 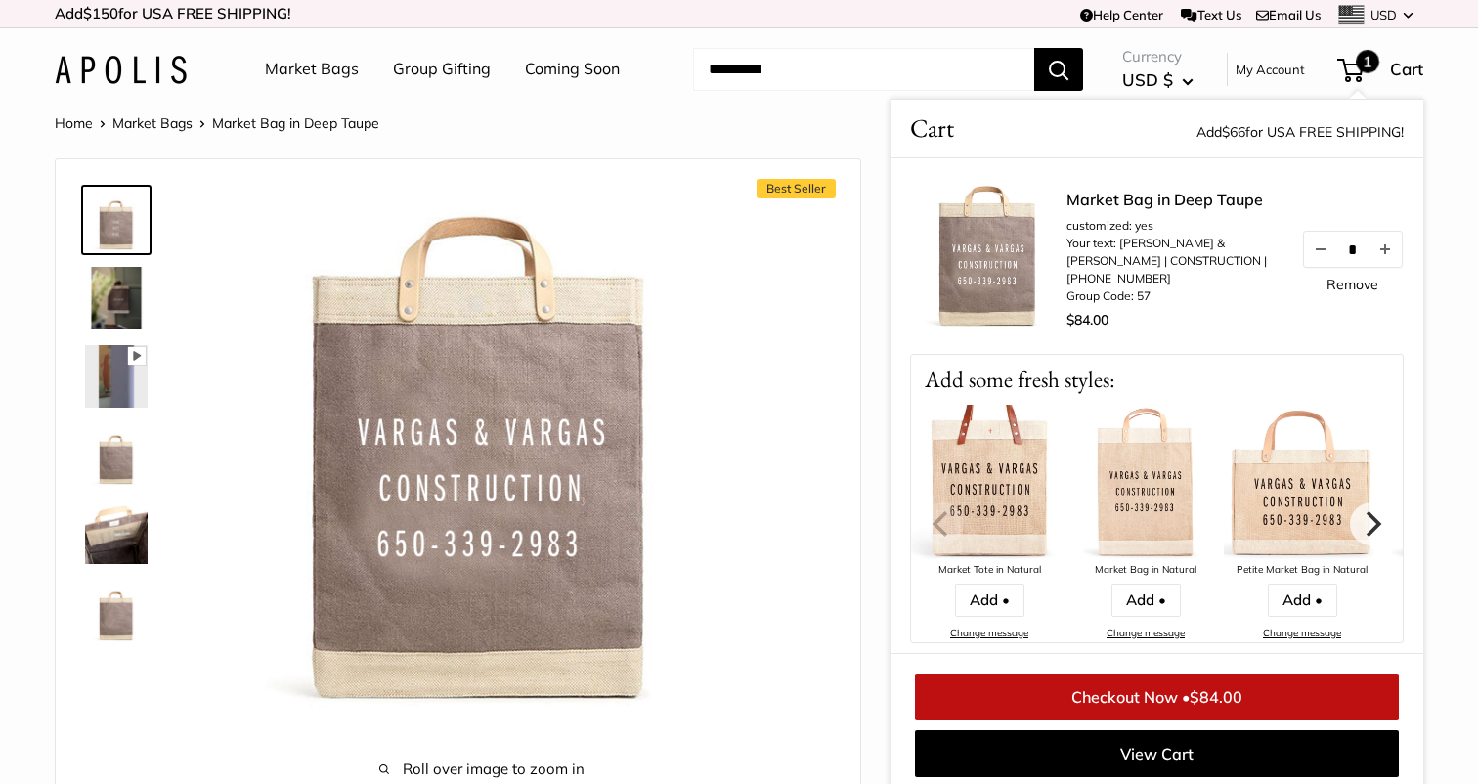 What do you see at coordinates (1385, 249) in the screenshot?
I see `button: Increase quantity by 1` at bounding box center [1385, 249].